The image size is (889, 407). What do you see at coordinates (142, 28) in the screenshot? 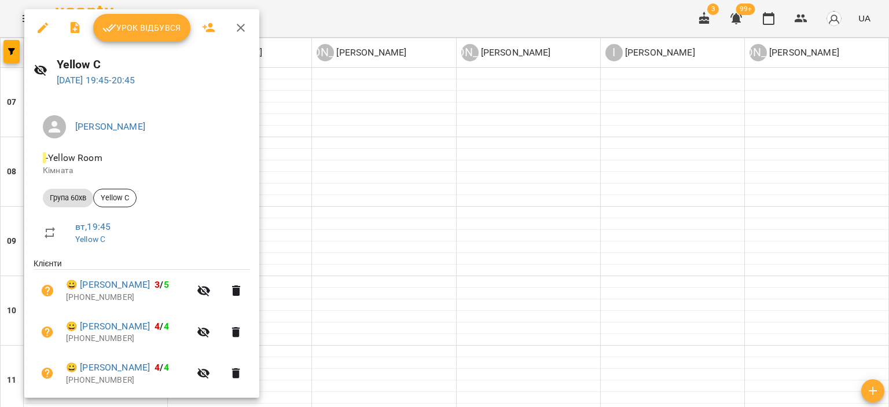
I see `button: Урок відбувся` at bounding box center [142, 28].